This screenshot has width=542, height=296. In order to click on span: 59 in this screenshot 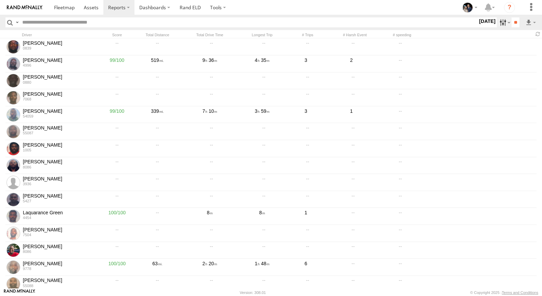, I will do `click(265, 111)`.